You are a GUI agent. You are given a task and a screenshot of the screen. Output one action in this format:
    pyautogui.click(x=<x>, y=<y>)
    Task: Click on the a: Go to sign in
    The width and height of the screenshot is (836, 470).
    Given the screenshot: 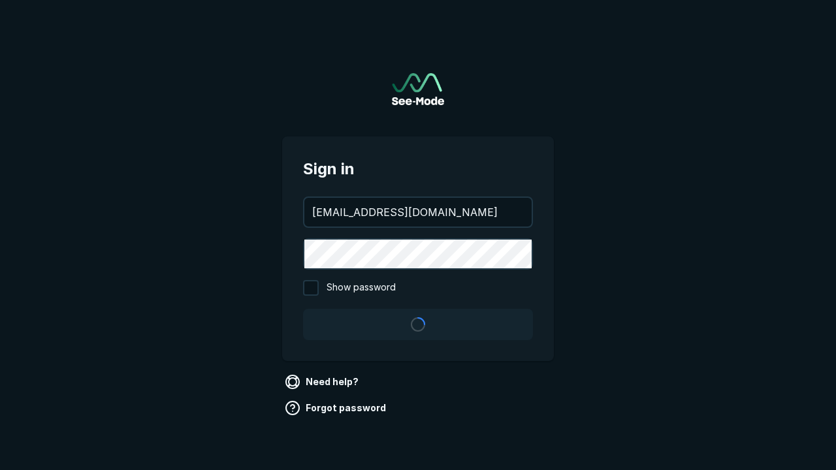 What is the action you would take?
    pyautogui.click(x=418, y=89)
    